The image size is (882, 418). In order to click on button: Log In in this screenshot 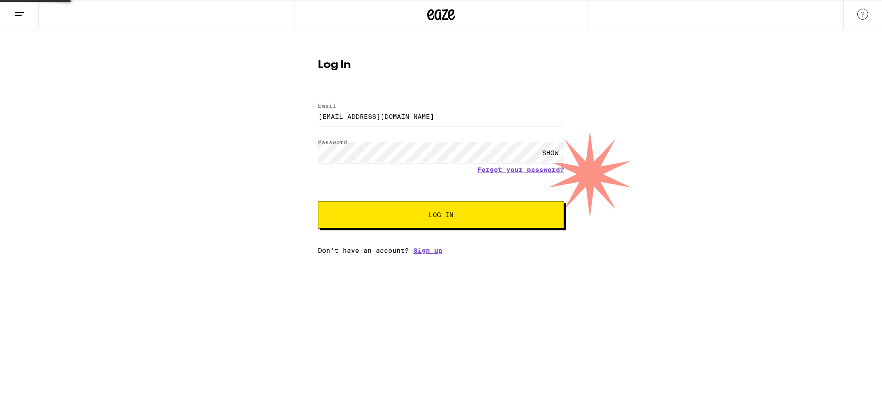, I will do `click(441, 215)`.